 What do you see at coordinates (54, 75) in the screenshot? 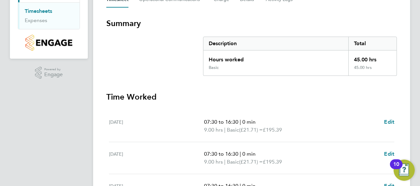
I see `span: Engage` at bounding box center [54, 75].